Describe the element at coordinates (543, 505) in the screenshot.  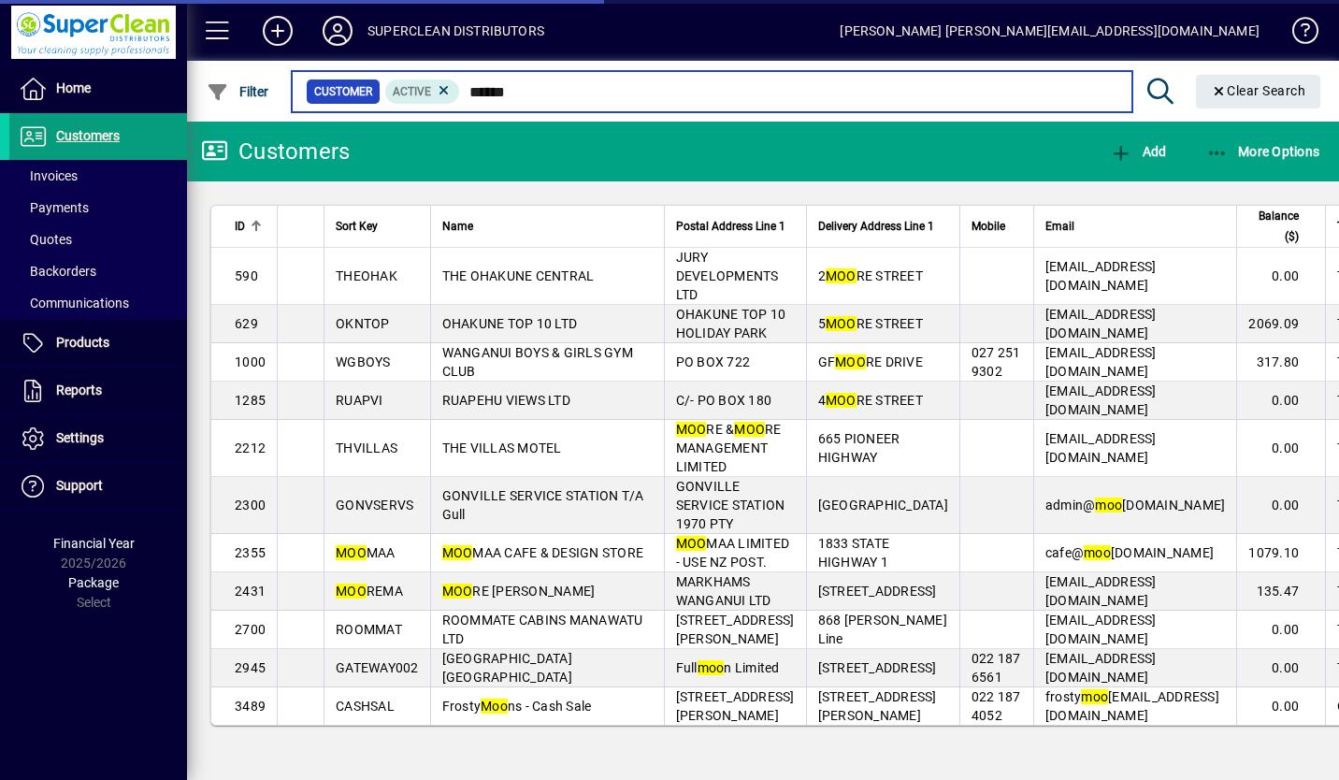
I see `span: GONVILLE SERVICE STATION T/A Gull` at that location.